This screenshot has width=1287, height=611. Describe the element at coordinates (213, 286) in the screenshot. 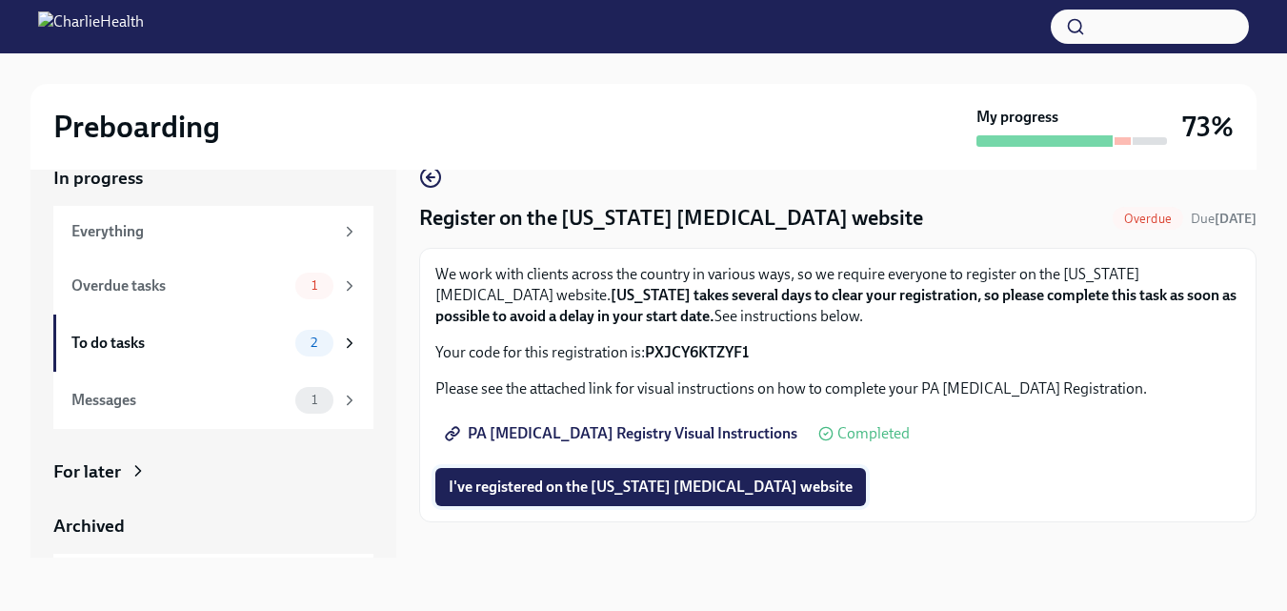

I see `a: Overdue tasks1` at that location.